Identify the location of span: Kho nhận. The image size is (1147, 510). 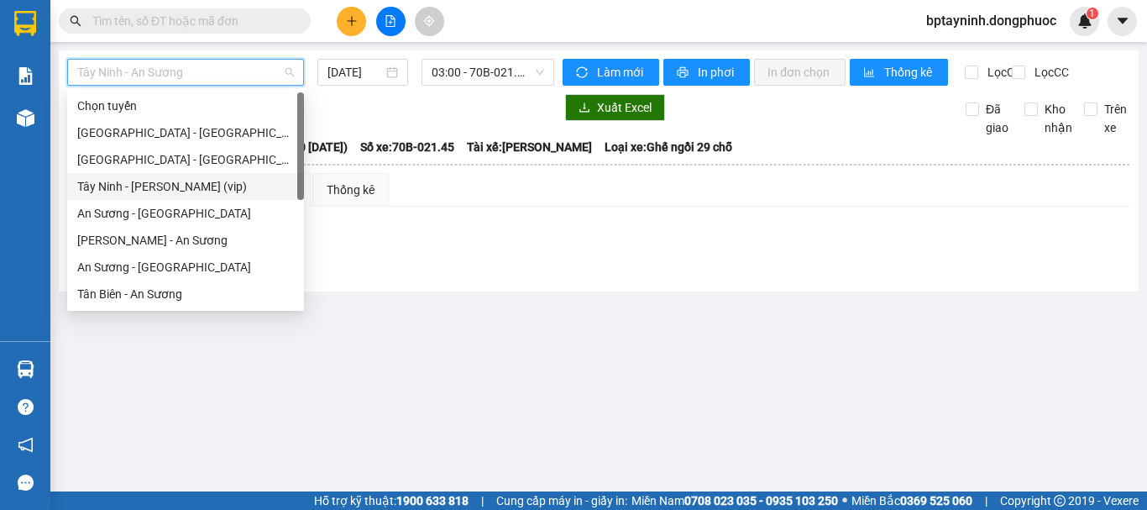
(1058, 118).